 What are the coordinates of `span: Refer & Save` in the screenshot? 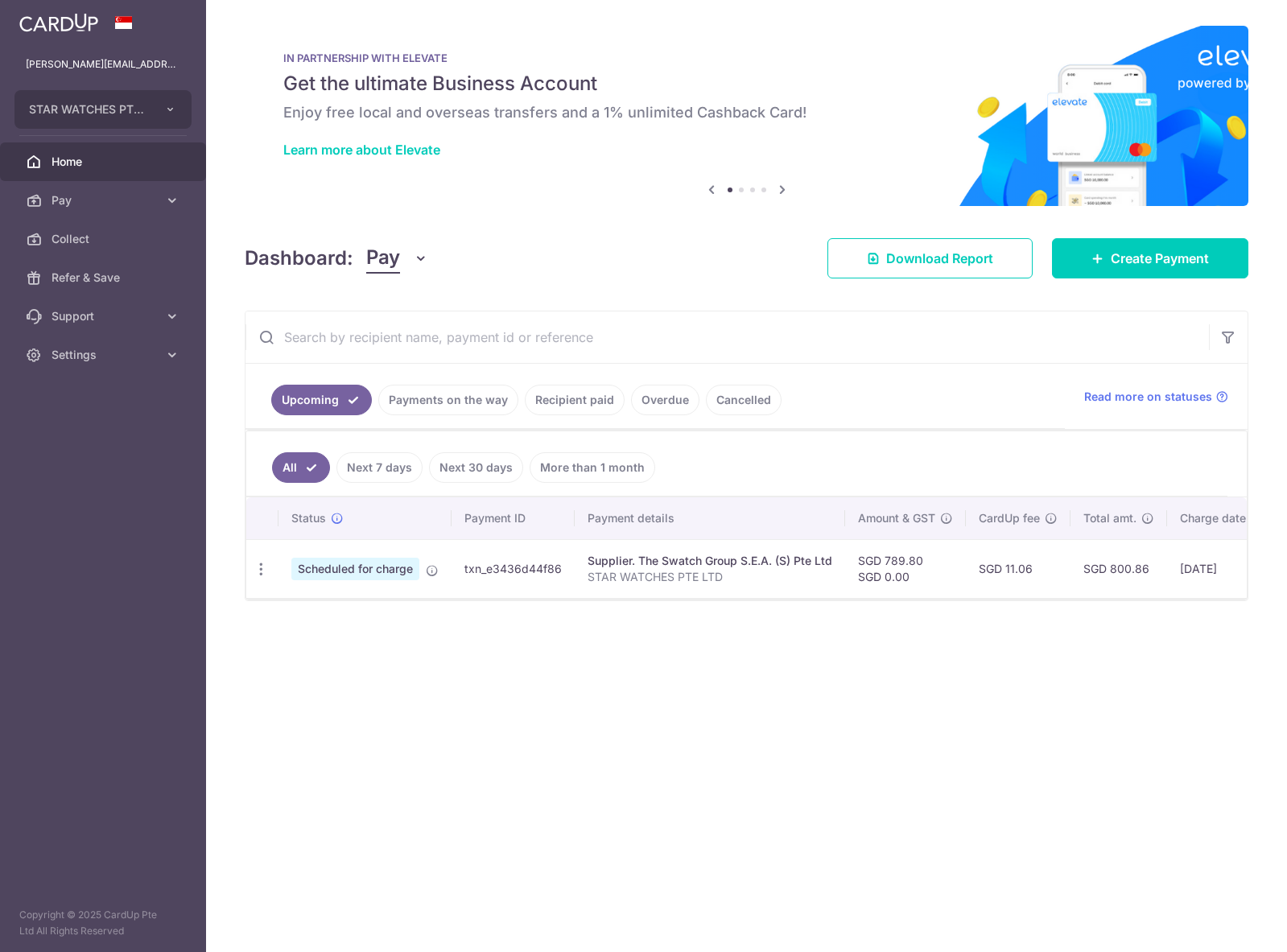 It's located at (105, 278).